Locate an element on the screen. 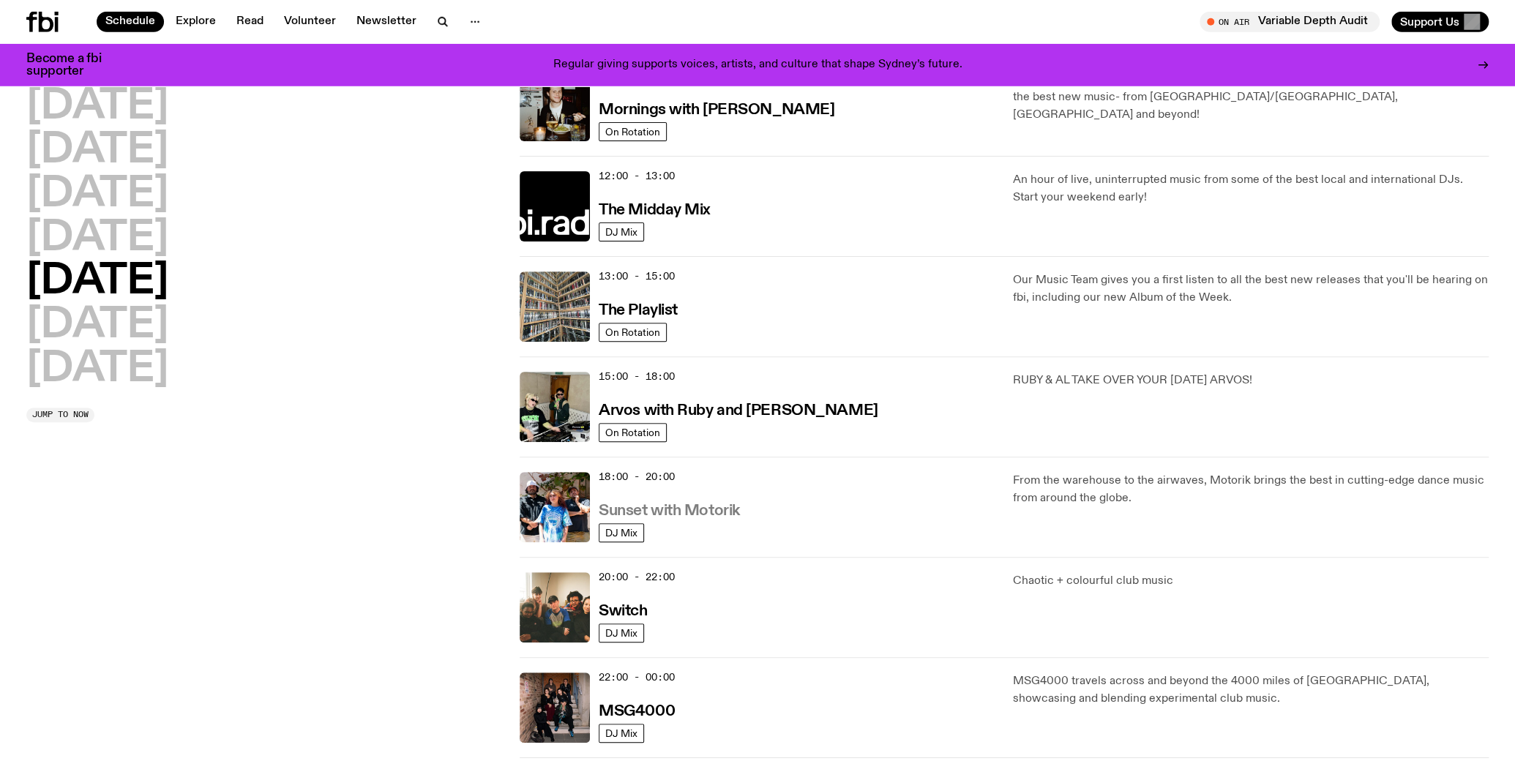 Image resolution: width=1515 pixels, height=772 pixels. p: Regular giving supports voices, artists, and culture that shape Sydney’s future. is located at coordinates (758, 65).